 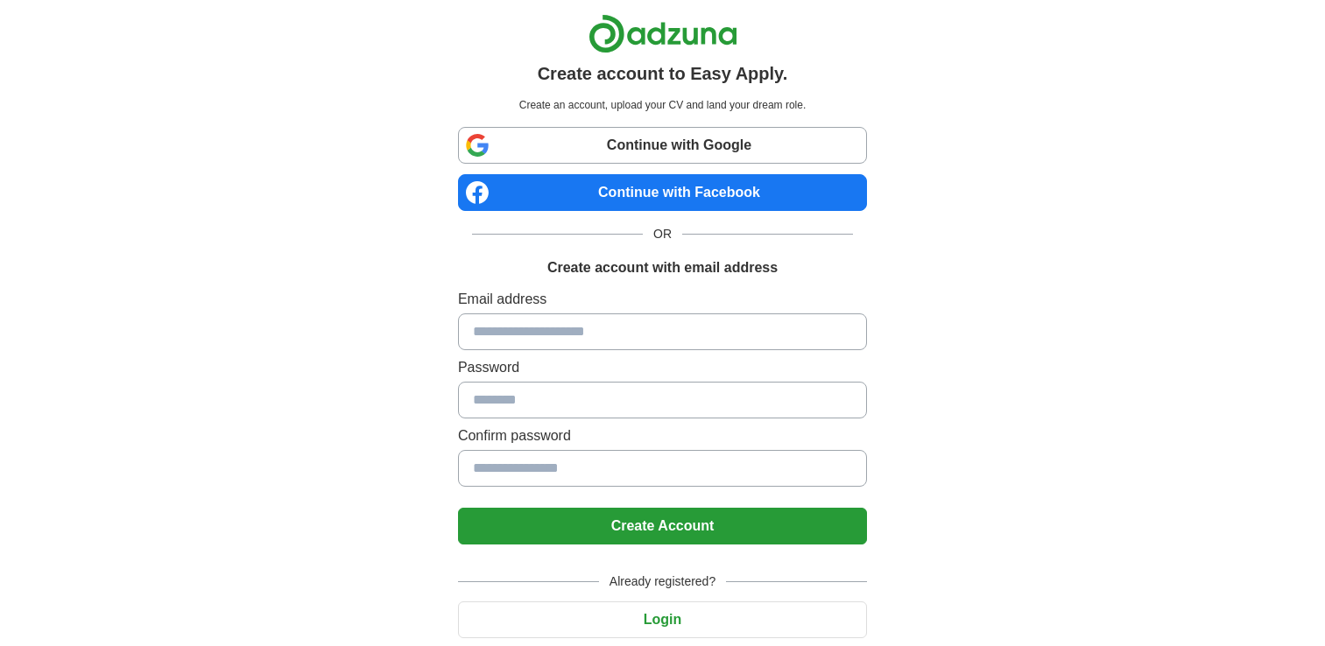 What do you see at coordinates (662, 436) in the screenshot?
I see `label: Confirm password` at bounding box center [662, 436].